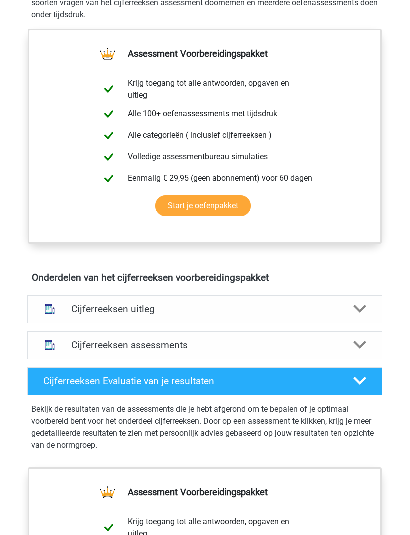 Image resolution: width=410 pixels, height=535 pixels. I want to click on p: Bekijk de resultaten van de assessments die je hebt afgerond om te bepalen of je optimaal voorber..., so click(205, 427).